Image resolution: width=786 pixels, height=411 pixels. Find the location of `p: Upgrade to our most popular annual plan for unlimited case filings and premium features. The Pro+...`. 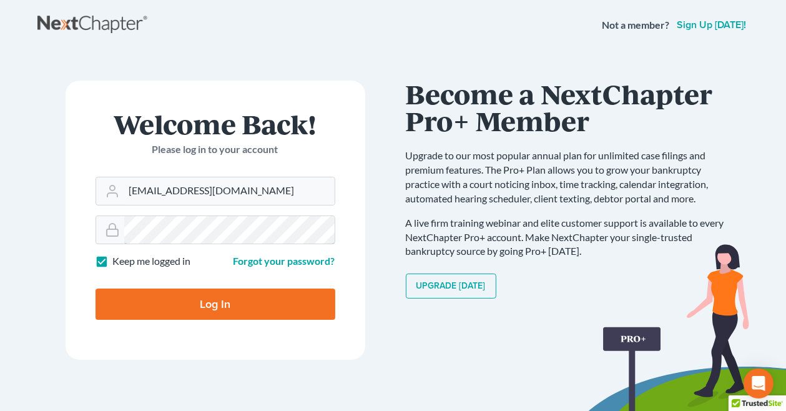

p: Upgrade to our most popular annual plan for unlimited case filings and premium features. The Pro+... is located at coordinates (571, 177).